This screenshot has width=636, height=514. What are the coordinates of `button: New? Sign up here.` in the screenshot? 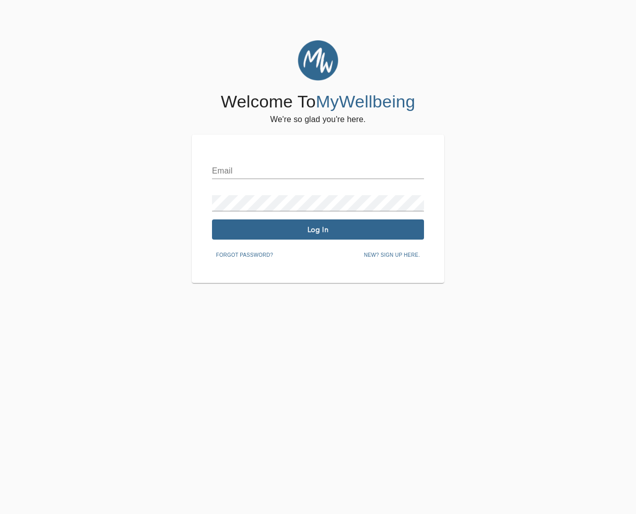 It's located at (392, 255).